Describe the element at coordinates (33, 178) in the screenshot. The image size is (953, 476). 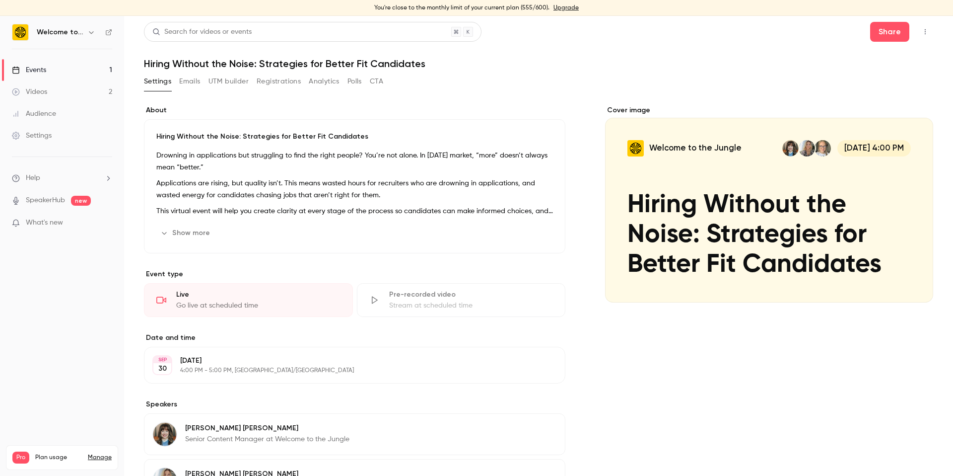
I see `span: Help` at that location.